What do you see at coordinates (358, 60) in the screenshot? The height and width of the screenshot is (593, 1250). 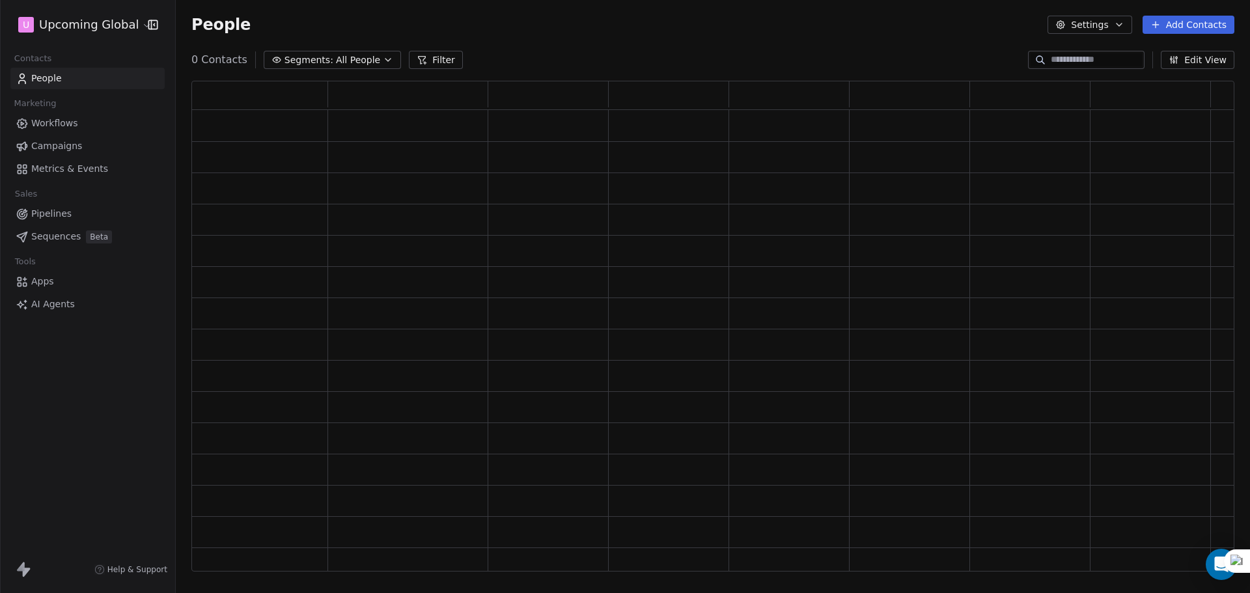 I see `span: All People` at bounding box center [358, 60].